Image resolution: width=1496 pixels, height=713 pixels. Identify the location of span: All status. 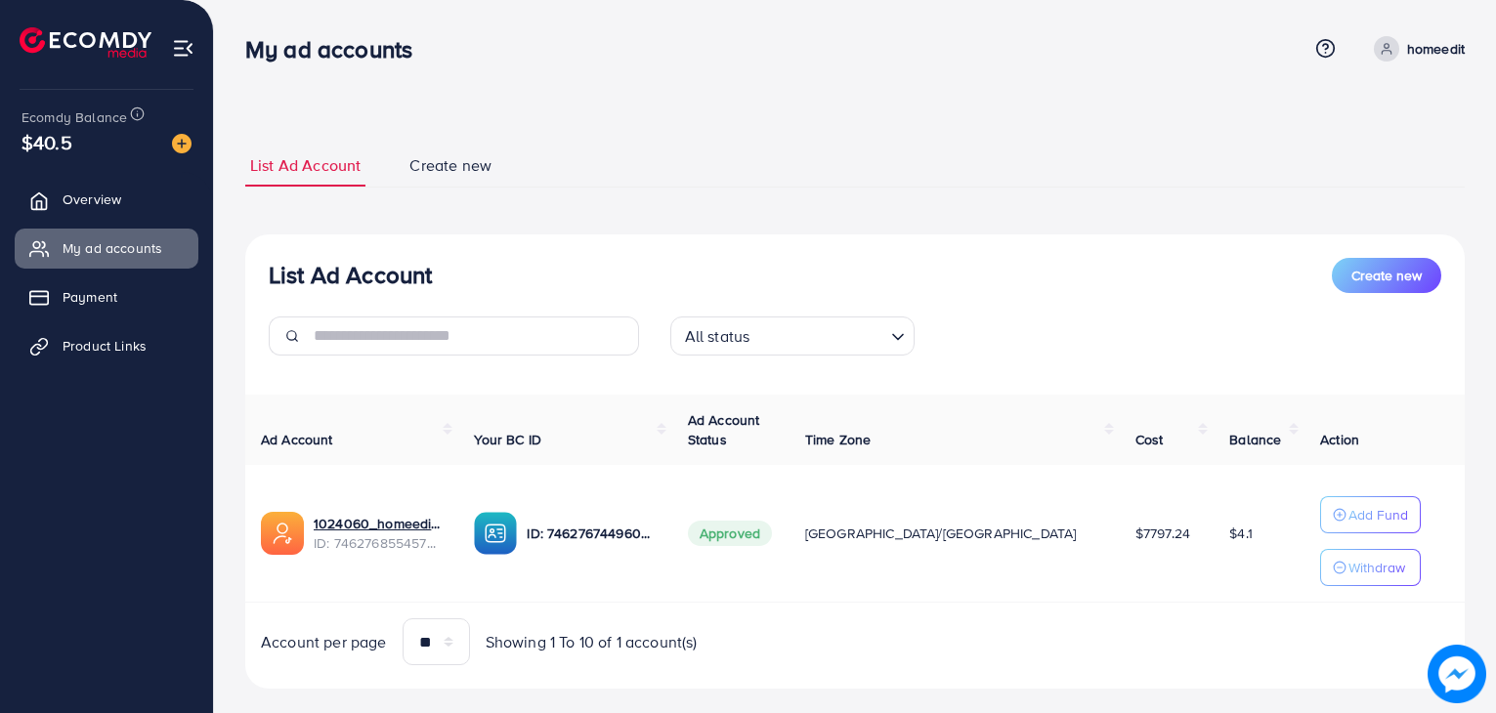
(717, 336).